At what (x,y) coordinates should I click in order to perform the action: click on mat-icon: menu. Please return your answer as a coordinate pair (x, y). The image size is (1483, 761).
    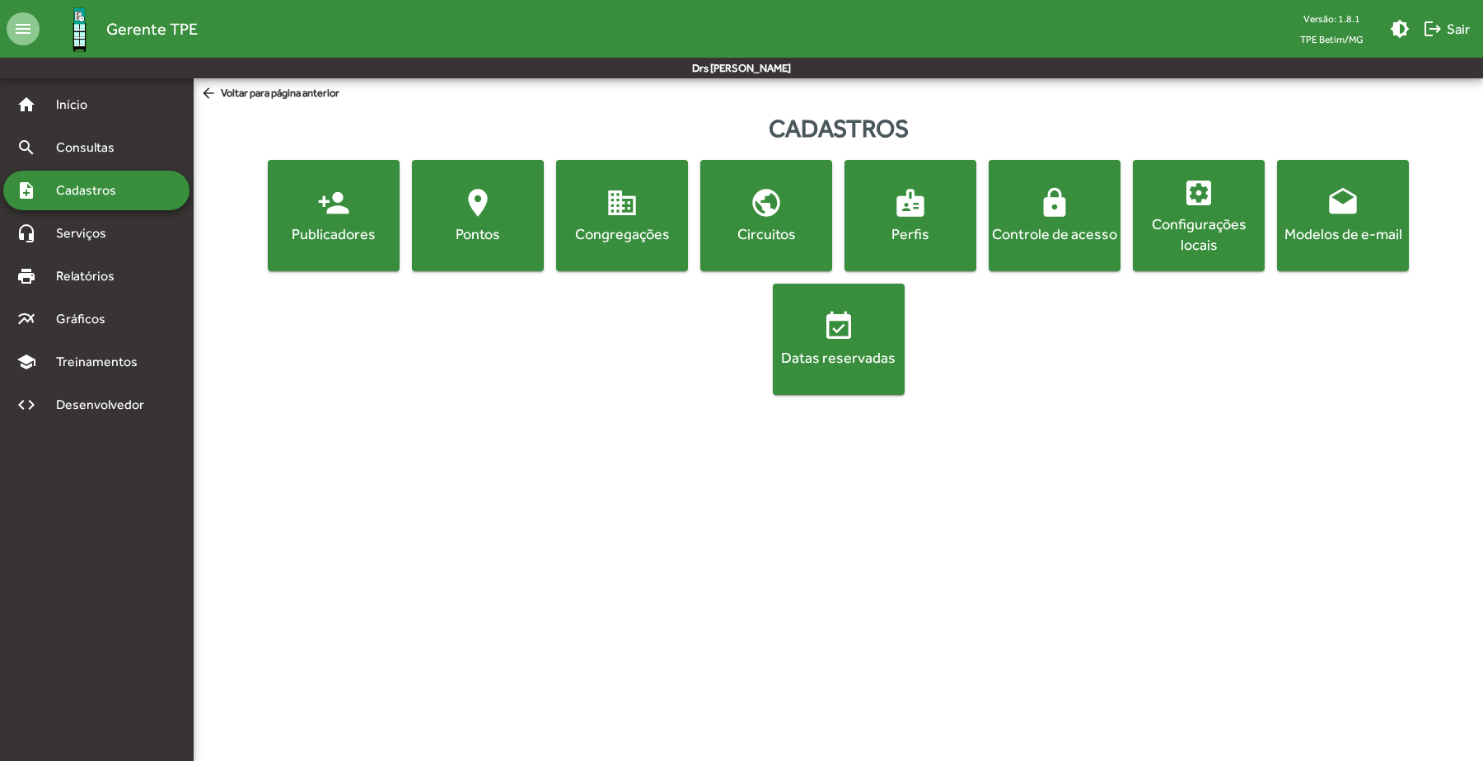
    Looking at the image, I should click on (23, 29).